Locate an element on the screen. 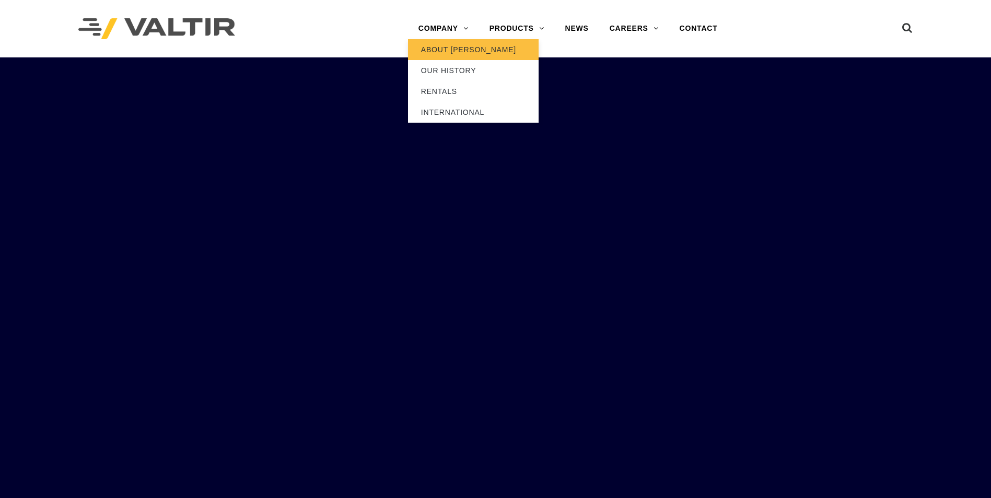 The image size is (991, 498). a: NEWS is located at coordinates (577, 29).